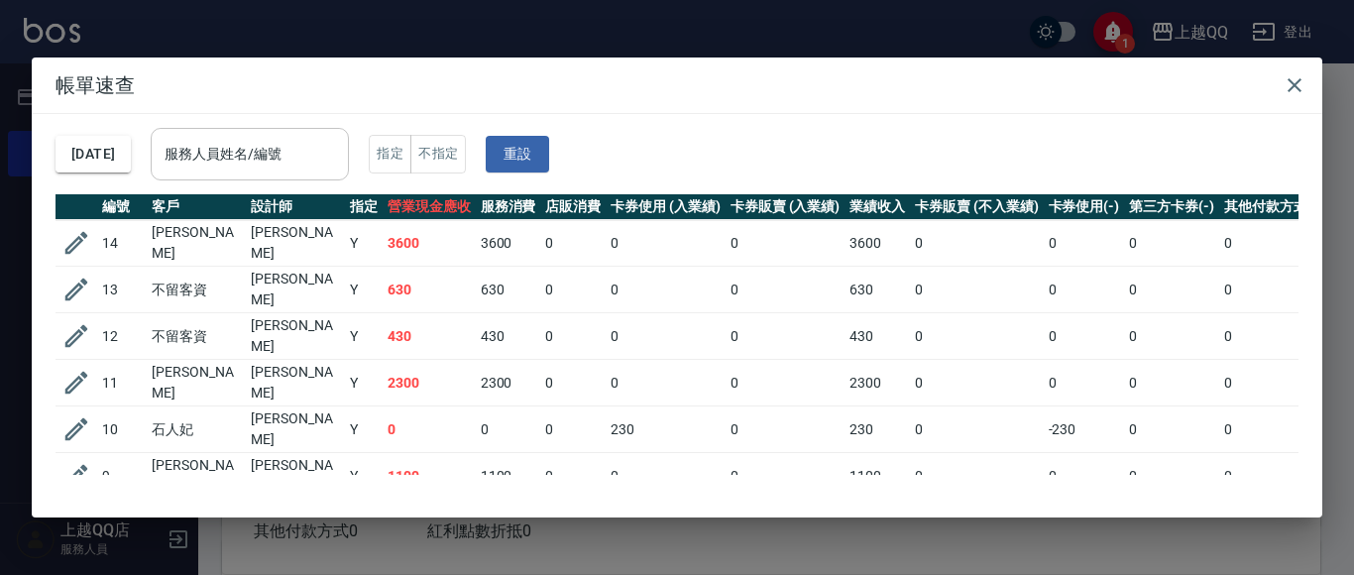  Describe the element at coordinates (508, 207) in the screenshot. I see `th: 服務消費` at that location.